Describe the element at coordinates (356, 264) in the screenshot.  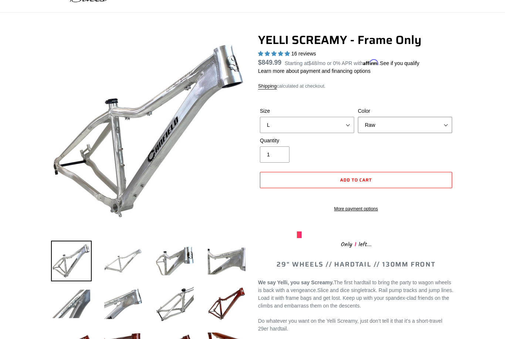
I see `span: 29" WHEELS // HARDTAIL // 130MM FRONT` at that location.